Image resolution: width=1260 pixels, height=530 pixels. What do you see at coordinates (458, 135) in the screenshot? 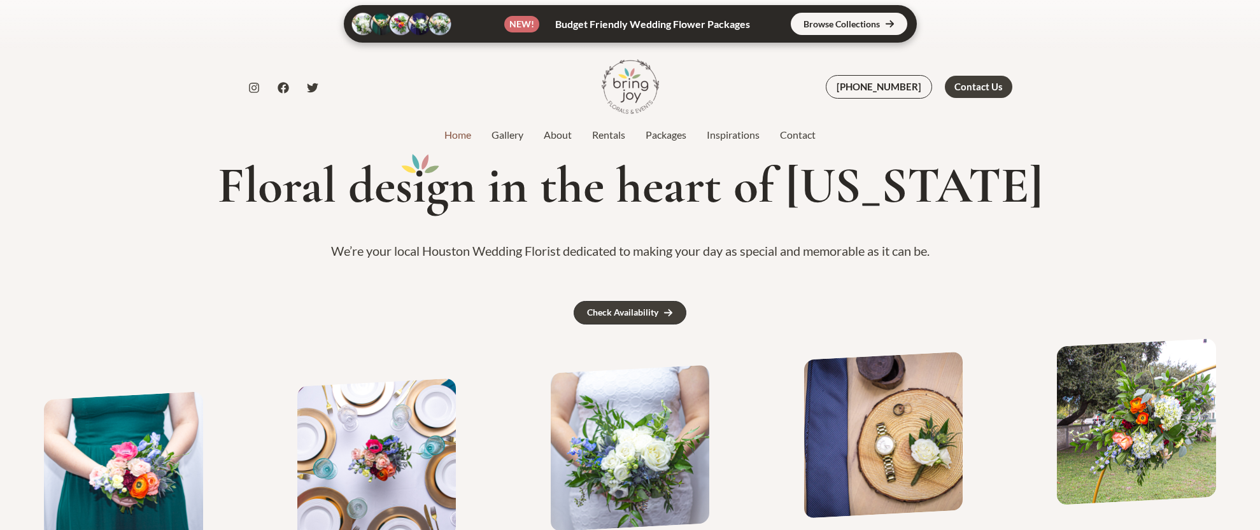
I see `a: Home` at bounding box center [458, 135].